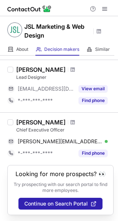 The width and height of the screenshot is (118, 221). What do you see at coordinates (60, 203) in the screenshot?
I see `button: Continue on Search Portal` at bounding box center [60, 203].